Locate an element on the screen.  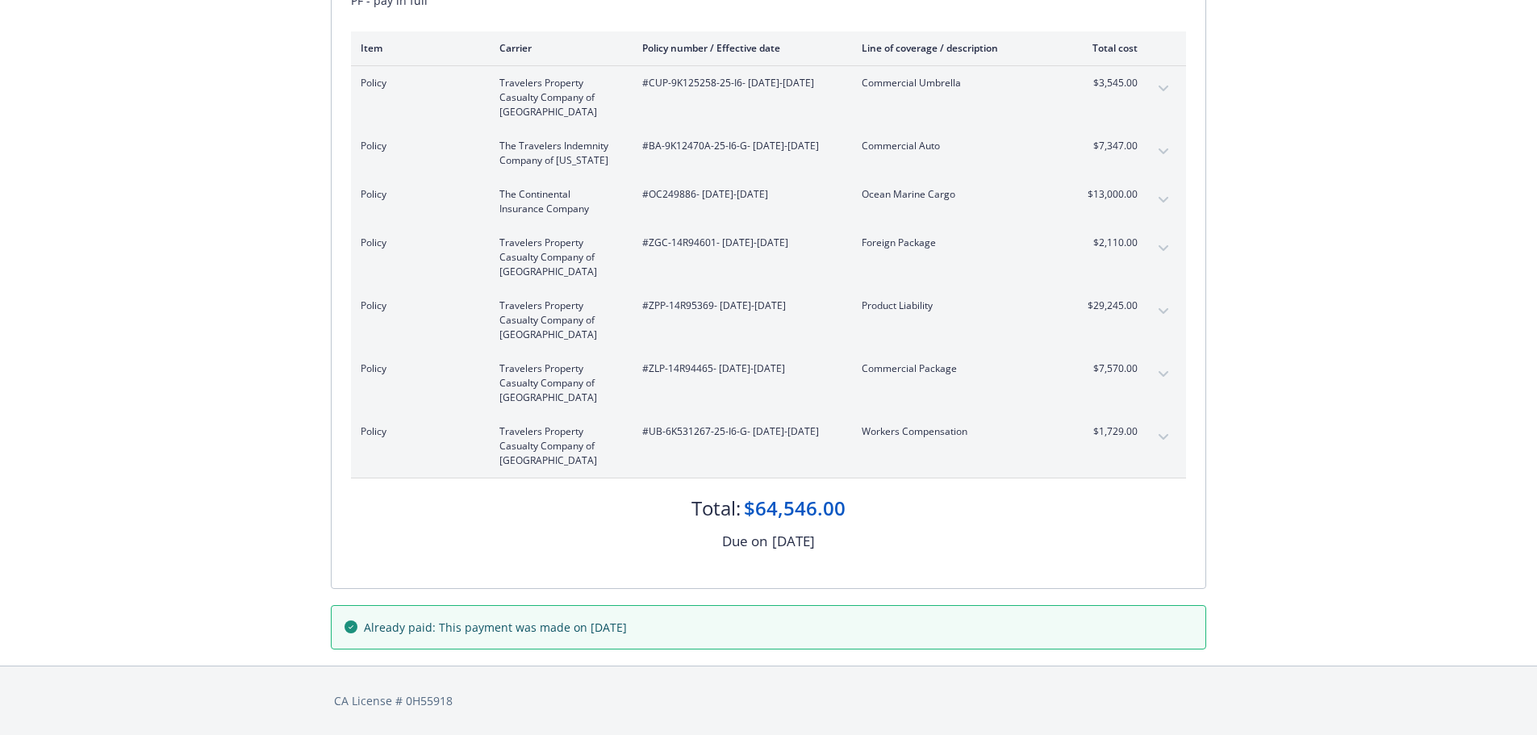
span: Commercial Auto is located at coordinates (956, 146).